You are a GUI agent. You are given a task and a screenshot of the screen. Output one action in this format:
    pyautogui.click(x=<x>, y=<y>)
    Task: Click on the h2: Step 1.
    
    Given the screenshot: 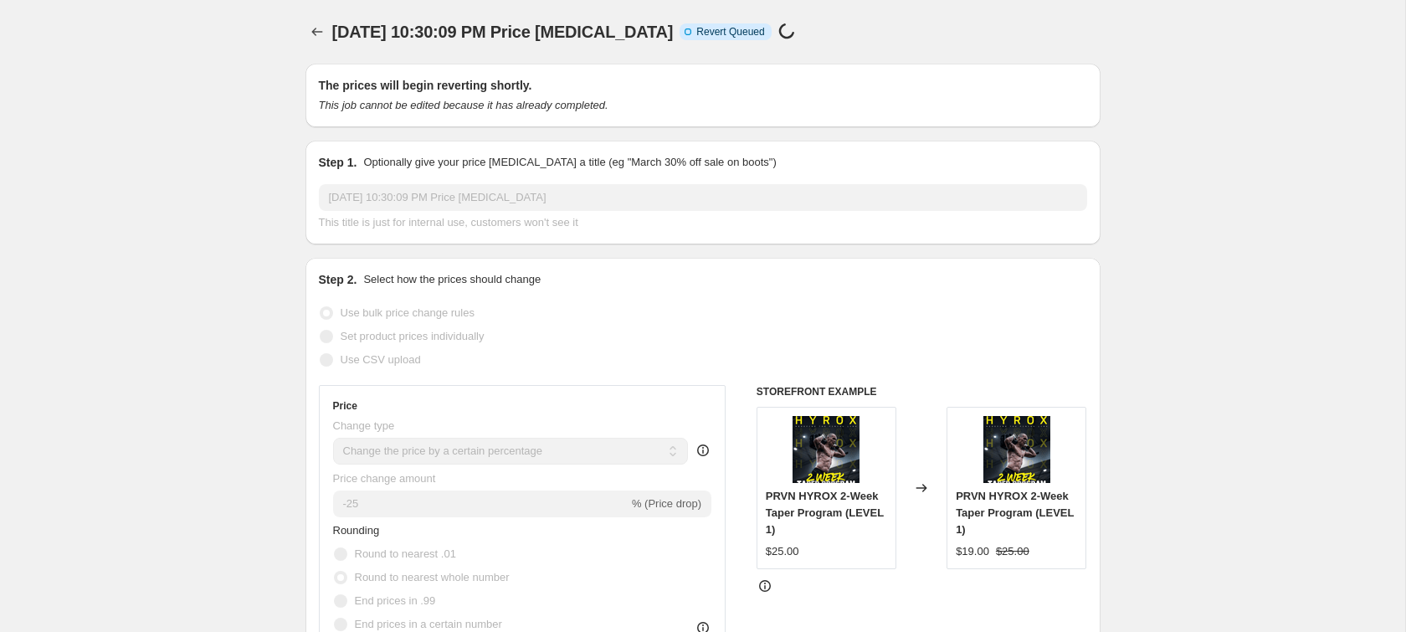 What is the action you would take?
    pyautogui.click(x=338, y=162)
    